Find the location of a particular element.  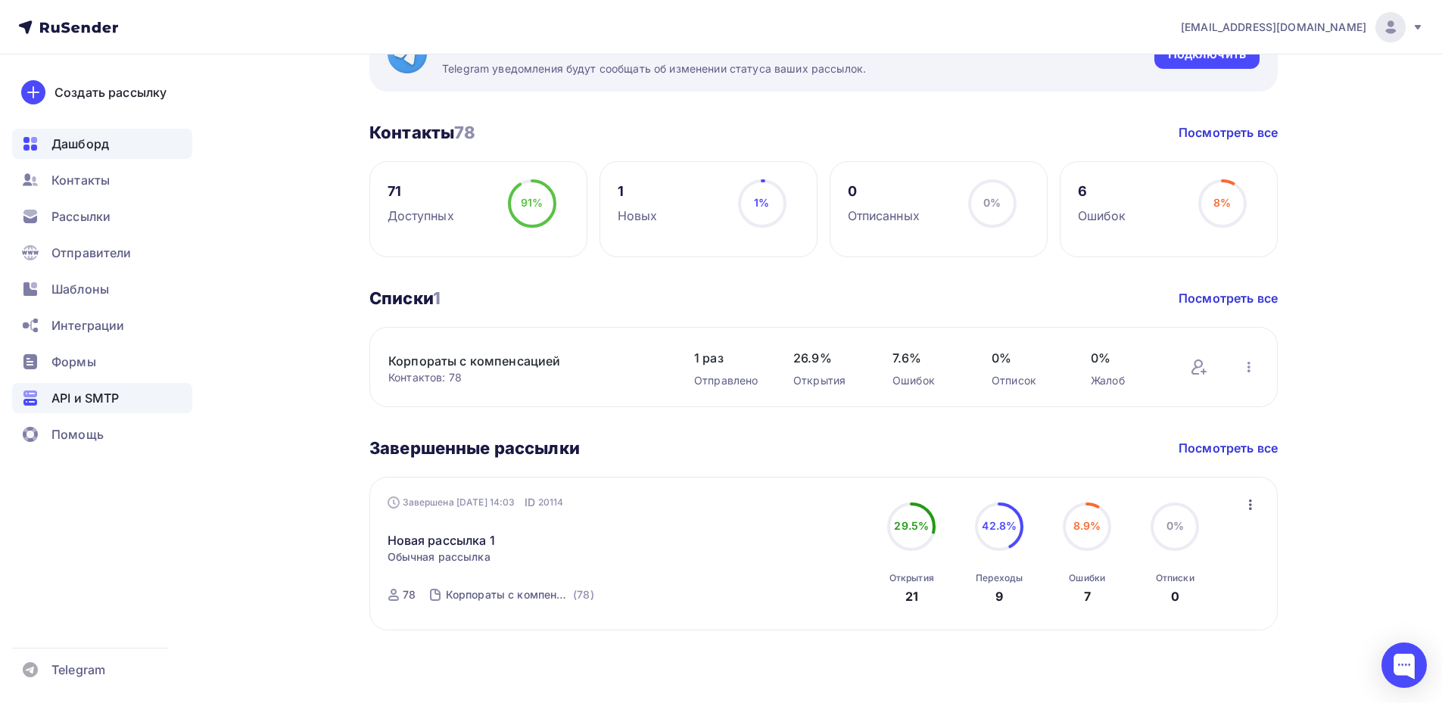

div: Доступных is located at coordinates (421, 216).